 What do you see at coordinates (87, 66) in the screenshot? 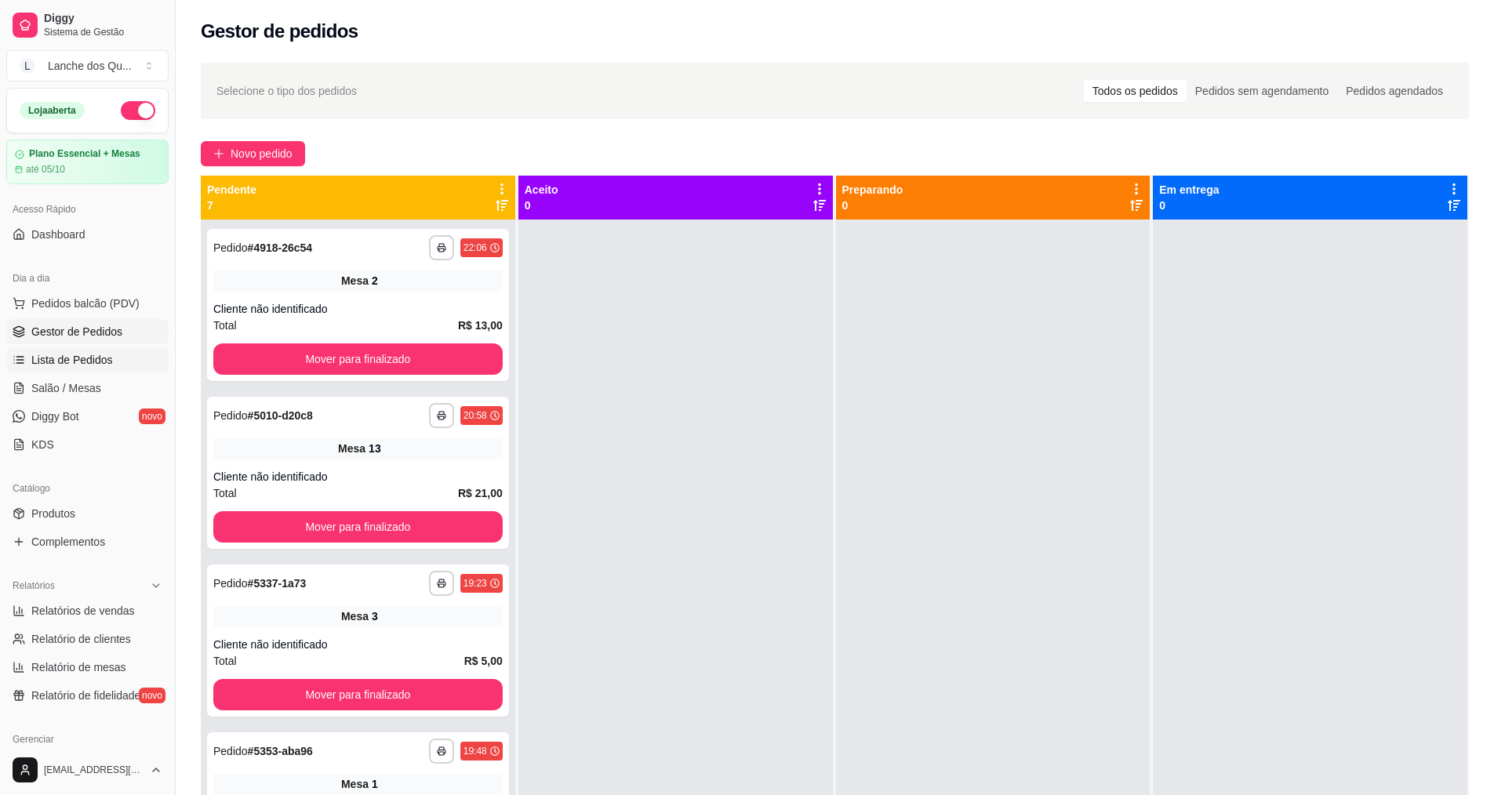
I see `button: Select a team` at bounding box center [87, 66].